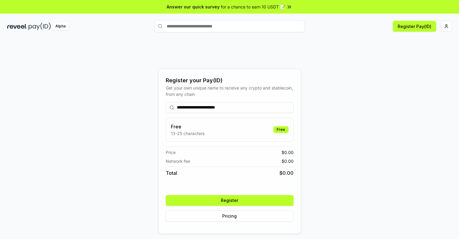 This screenshot has height=239, width=459. What do you see at coordinates (230, 216) in the screenshot?
I see `button: Pricing` at bounding box center [230, 216].